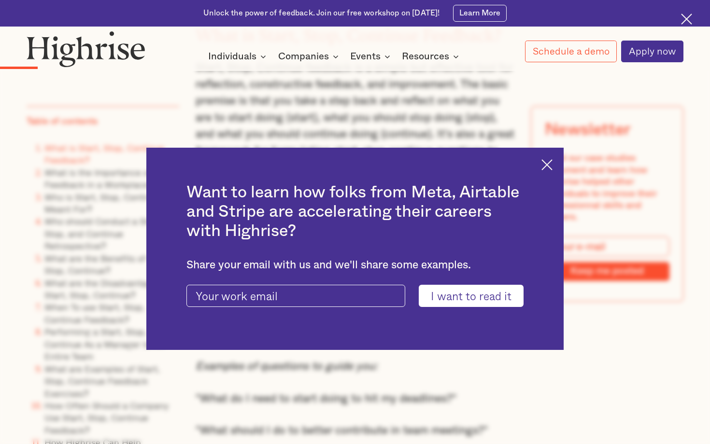 This screenshot has width=710, height=444. Describe the element at coordinates (355, 212) in the screenshot. I see `h2: Want to learn how folks from Meta, Airtable and Stripe are accelerating their careers with Highrise?` at that location.